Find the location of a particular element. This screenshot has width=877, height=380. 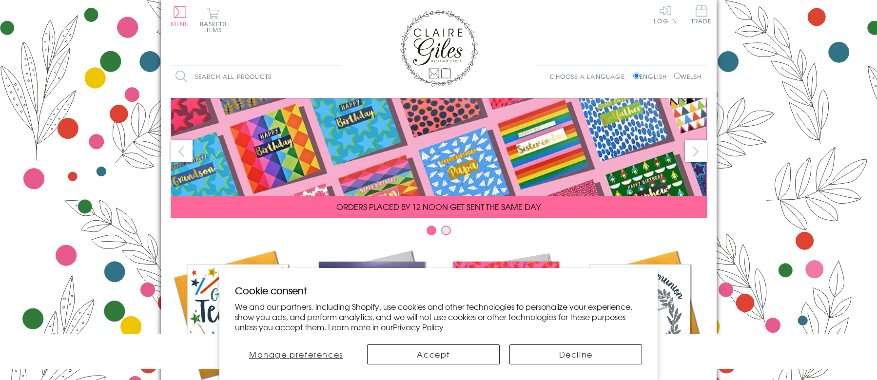

div: Carousel Pagination is located at coordinates (439, 232).